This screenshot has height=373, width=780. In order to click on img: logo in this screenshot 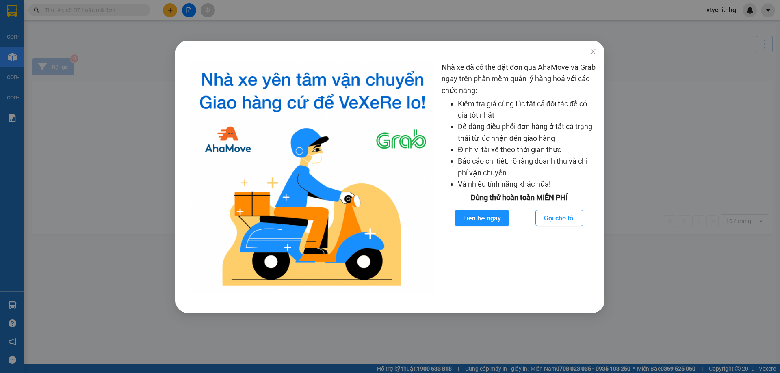, I will do `click(312, 177)`.